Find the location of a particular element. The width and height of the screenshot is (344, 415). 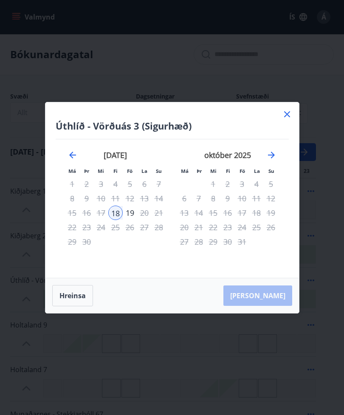

td: Not available. sunnudagur, 28. september 2025 is located at coordinates (159, 227).